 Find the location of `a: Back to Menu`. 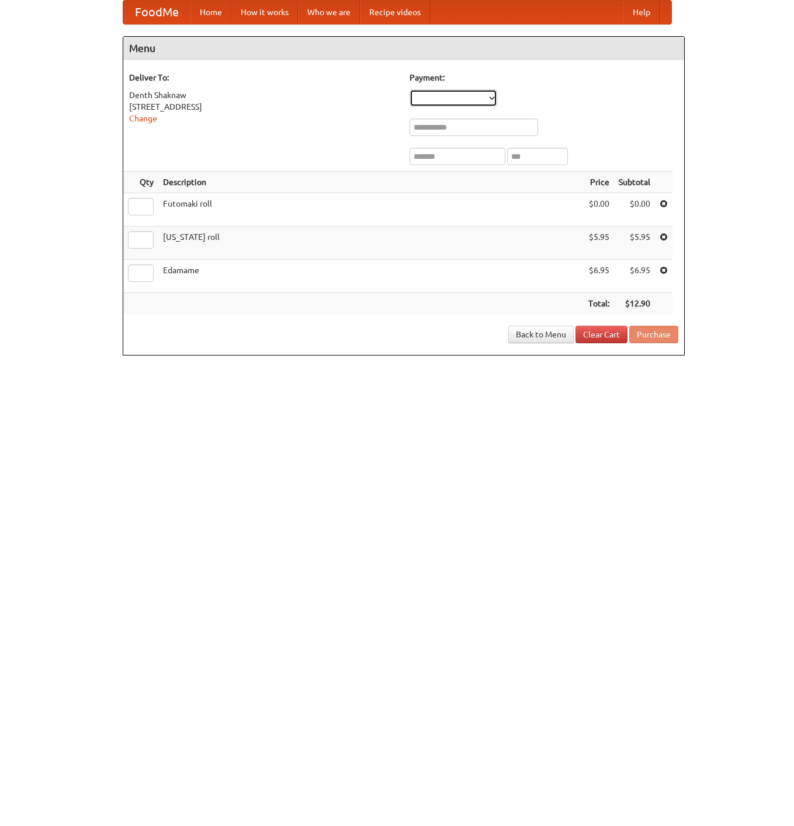

a: Back to Menu is located at coordinates (541, 335).